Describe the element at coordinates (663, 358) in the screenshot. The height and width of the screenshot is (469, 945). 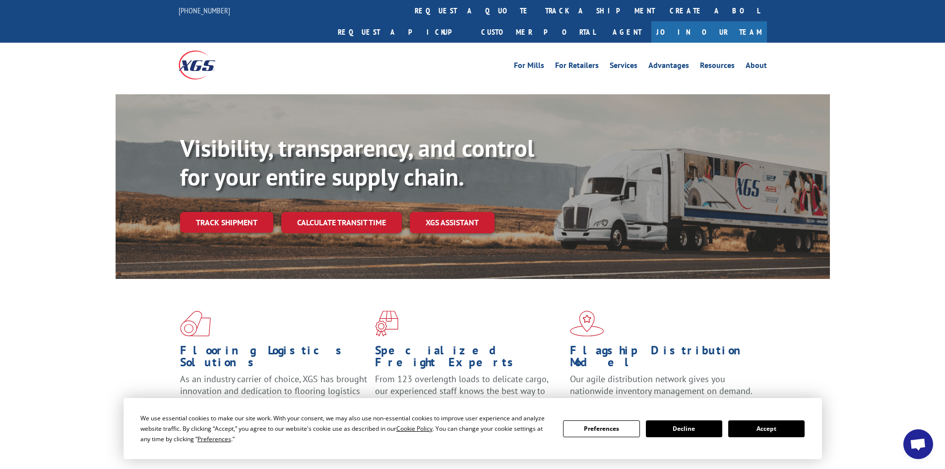
I see `h1: Flagship Distribution Model` at that location.